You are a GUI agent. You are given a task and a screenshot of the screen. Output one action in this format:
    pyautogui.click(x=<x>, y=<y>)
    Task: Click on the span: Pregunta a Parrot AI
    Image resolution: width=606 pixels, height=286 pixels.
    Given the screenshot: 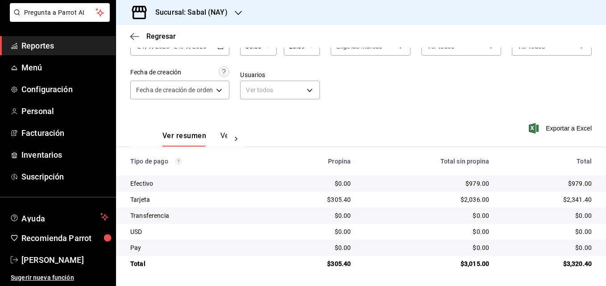 What is the action you would take?
    pyautogui.click(x=60, y=12)
    